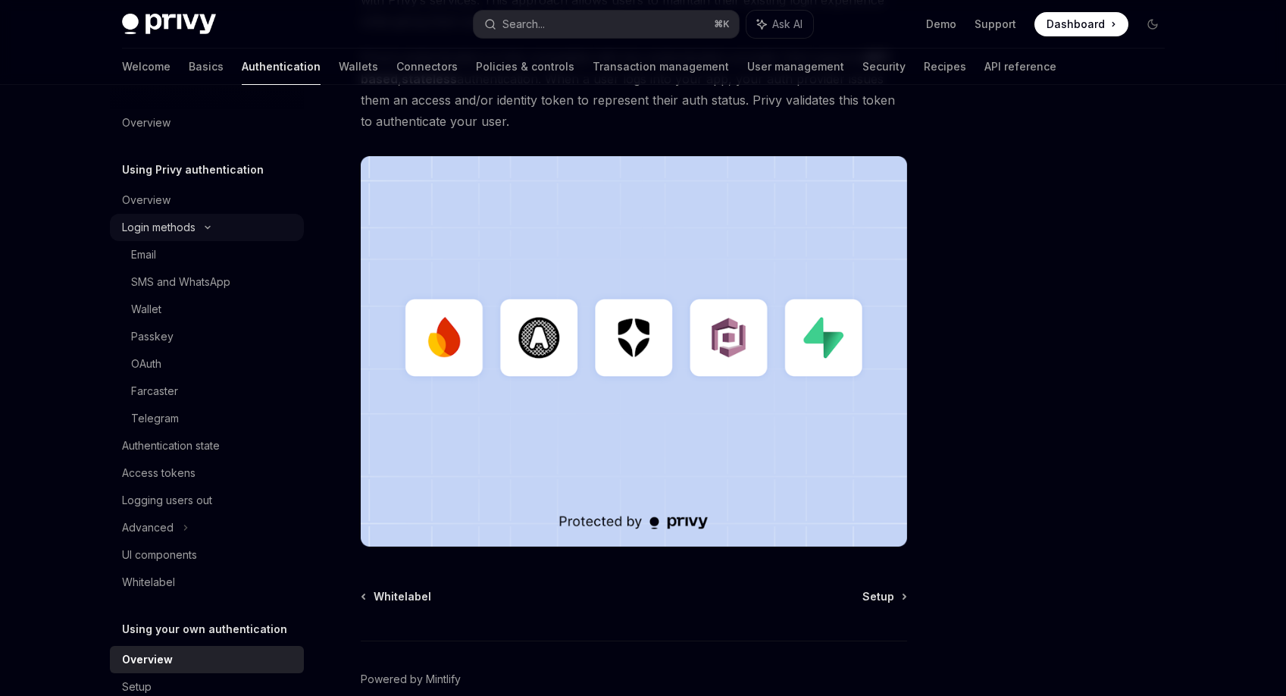 Image resolution: width=1286 pixels, height=696 pixels. I want to click on a: Powered by Mintlify, so click(411, 679).